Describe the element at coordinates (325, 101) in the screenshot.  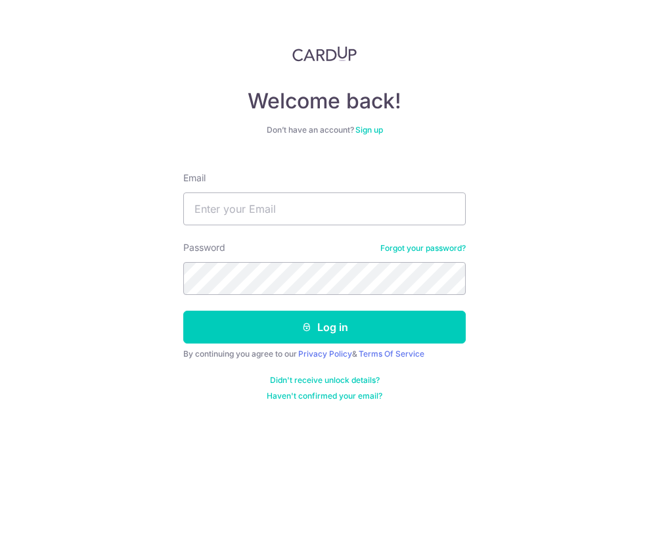
I see `h4: Welcome back!` at that location.